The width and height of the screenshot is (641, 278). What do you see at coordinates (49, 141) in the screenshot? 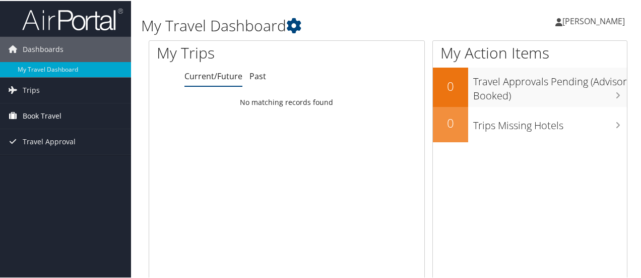
I see `span: Travel Approval` at bounding box center [49, 141].